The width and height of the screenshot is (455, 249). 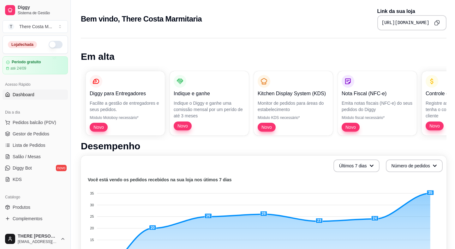 I want to click on button: Kitchen Display System (KDS)Monitor de pedidos para áreas do estabelecimentoMódulo KDS necessário..., so click(x=293, y=103).